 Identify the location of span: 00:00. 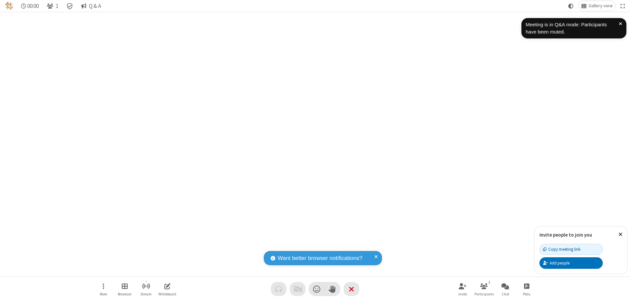
(33, 6).